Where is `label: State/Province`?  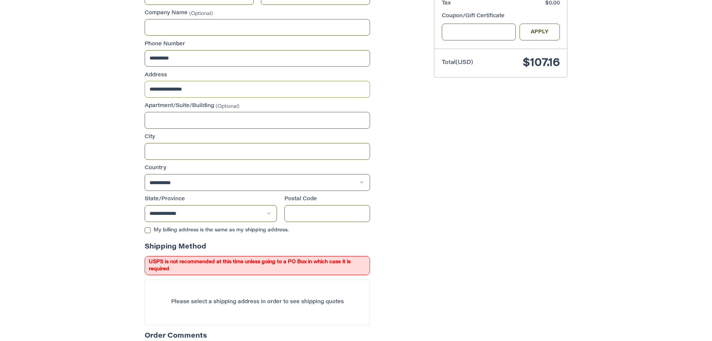
label: State/Province is located at coordinates (211, 199).